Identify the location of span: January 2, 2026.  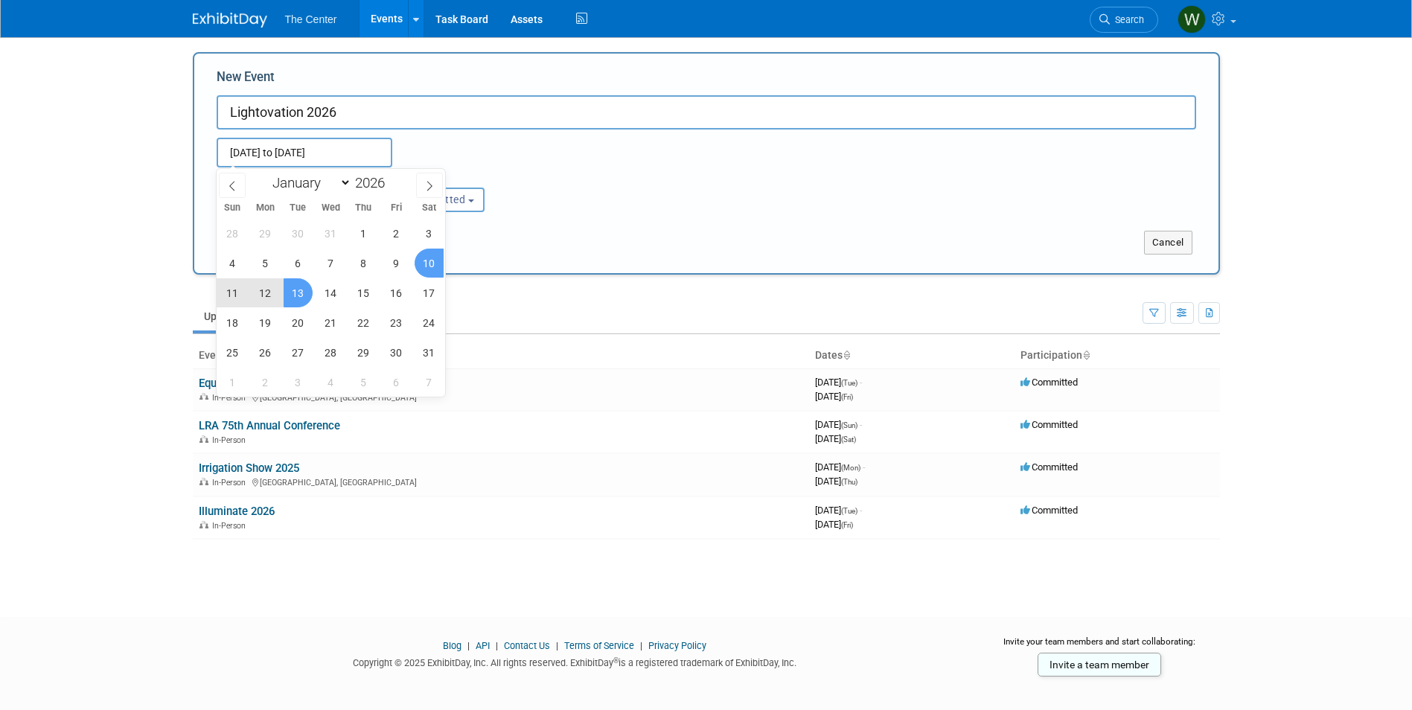
(396, 233).